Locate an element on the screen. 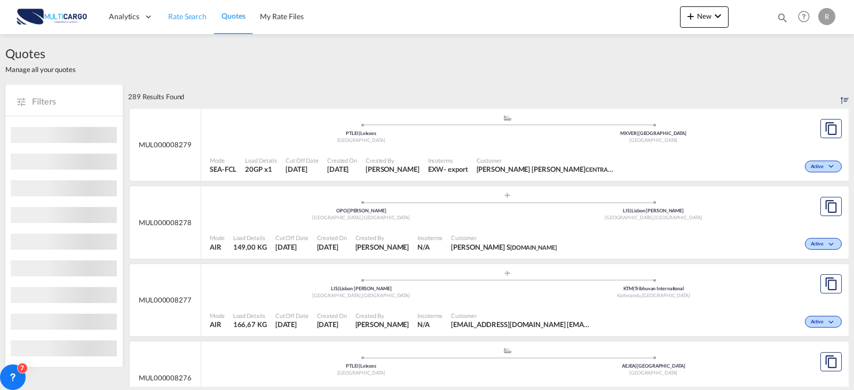  span: Rate Search is located at coordinates (187, 16).